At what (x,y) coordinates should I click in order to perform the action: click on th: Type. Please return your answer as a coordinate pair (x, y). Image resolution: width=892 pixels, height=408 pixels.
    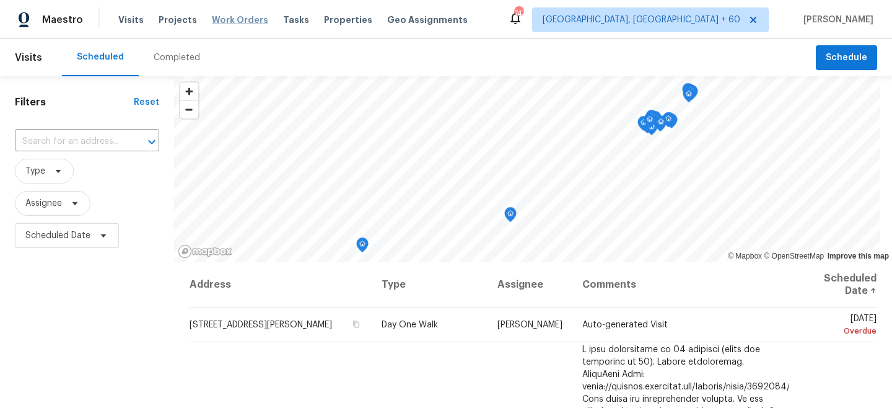
    Looking at the image, I should click on (429, 284).